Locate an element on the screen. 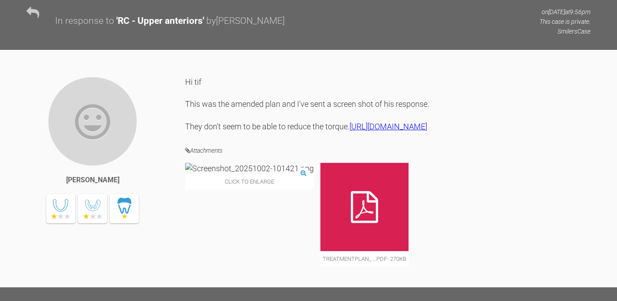 This screenshot has height=301, width=617. span: Click to enlarge is located at coordinates (249, 181).